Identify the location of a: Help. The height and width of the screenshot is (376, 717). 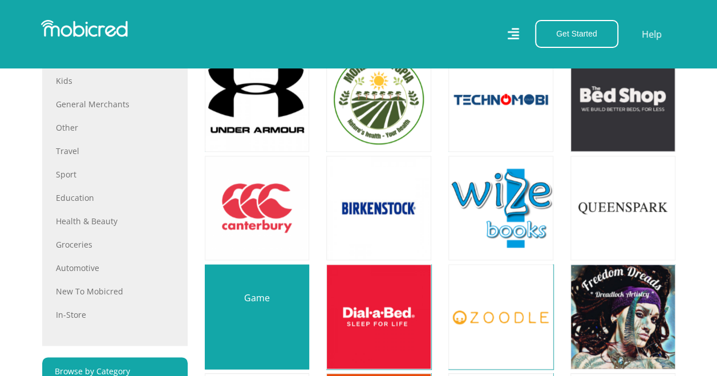
(652, 34).